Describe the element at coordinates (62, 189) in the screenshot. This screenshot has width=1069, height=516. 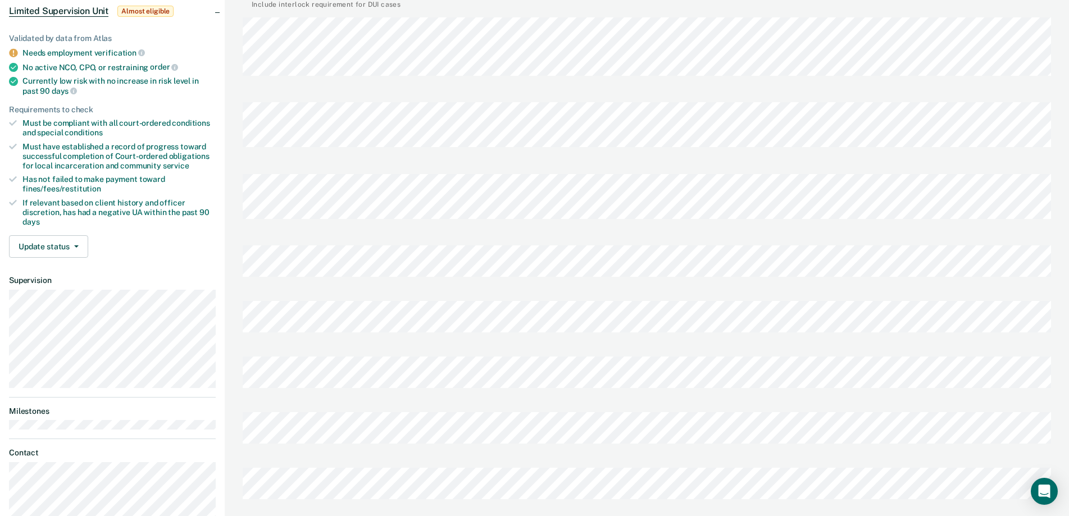
I see `span: fines/fees/restitution` at that location.